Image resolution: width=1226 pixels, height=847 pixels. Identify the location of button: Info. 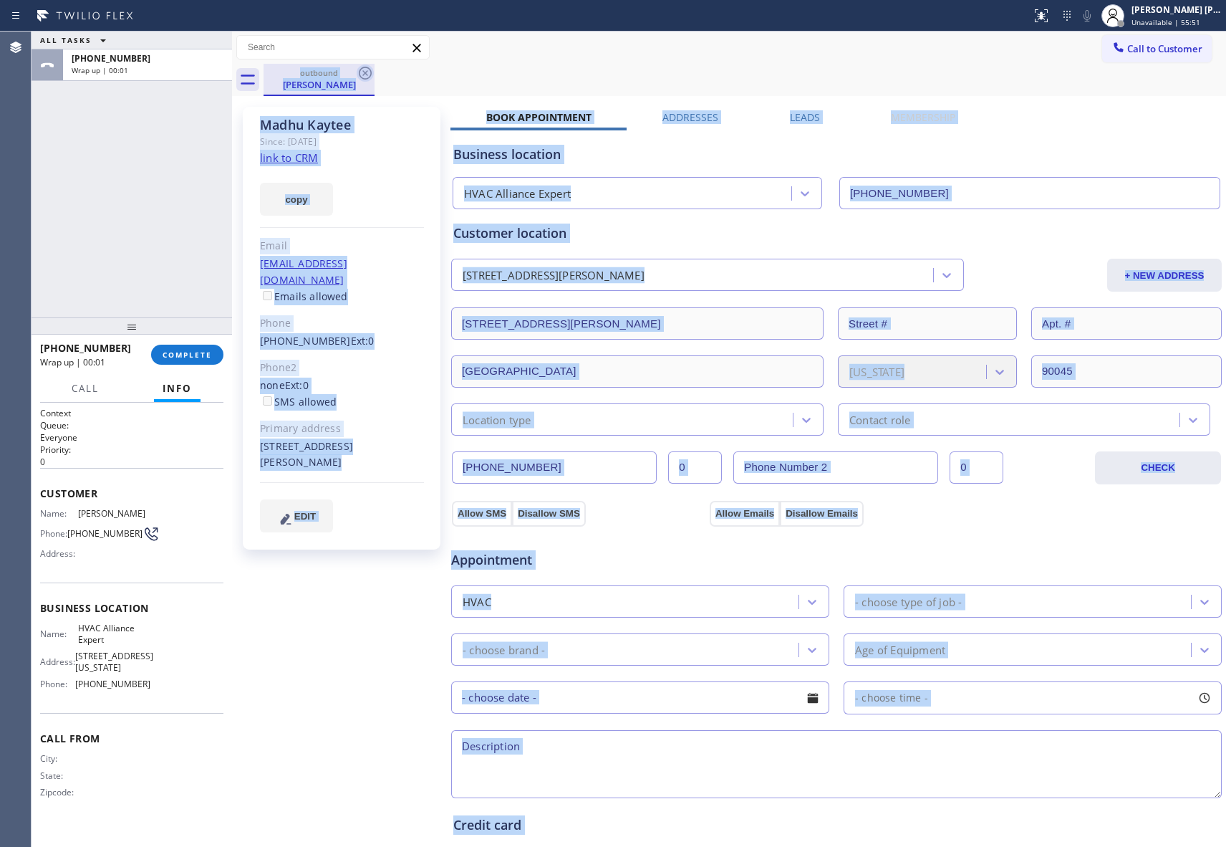
(177, 388).